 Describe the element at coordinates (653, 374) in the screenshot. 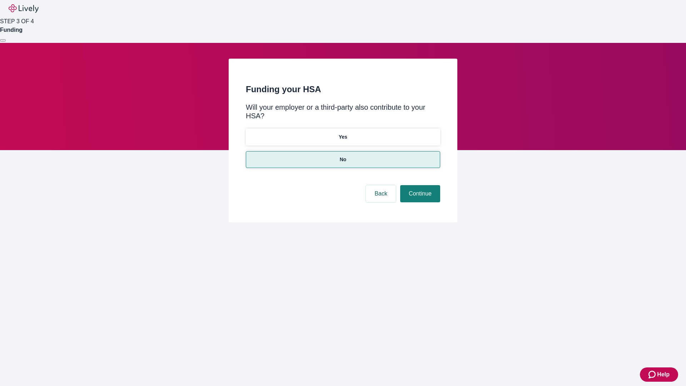

I see `svg: Zendesk support icon` at that location.